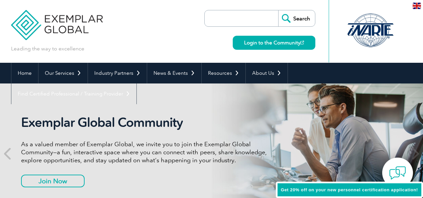  I want to click on a: About Us, so click(266, 73).